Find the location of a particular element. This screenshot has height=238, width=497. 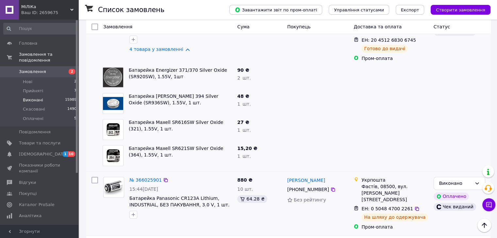

span: Виконані is located at coordinates (33, 100).